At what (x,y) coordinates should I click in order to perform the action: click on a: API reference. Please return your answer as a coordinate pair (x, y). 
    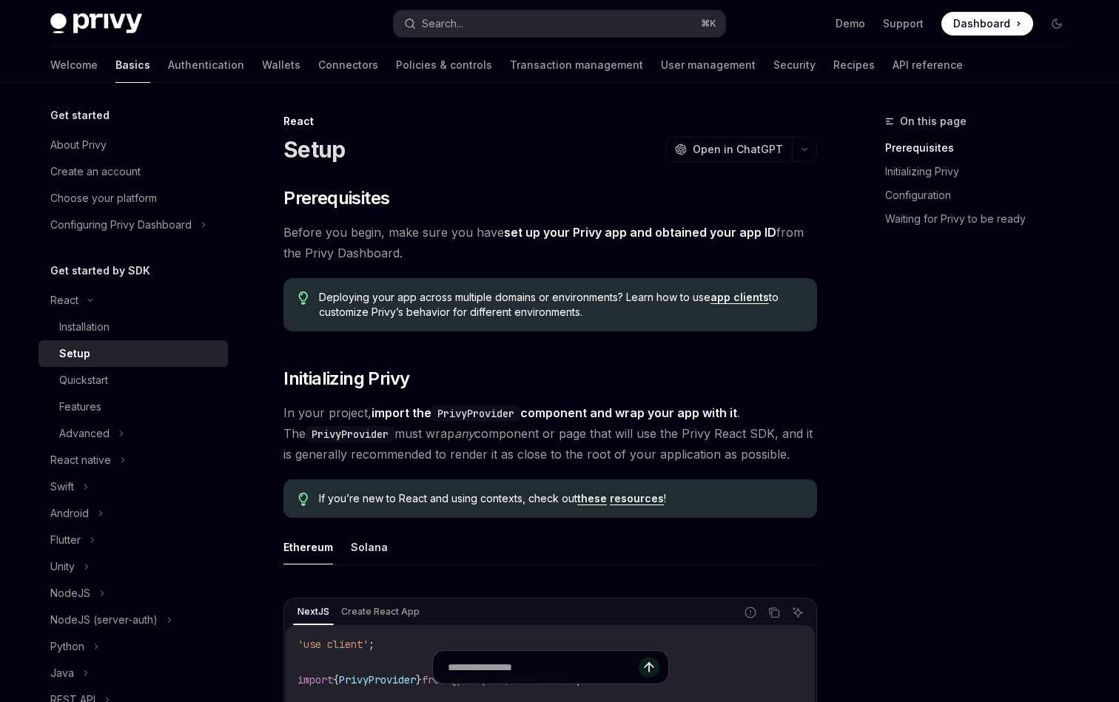
    Looking at the image, I should click on (927, 65).